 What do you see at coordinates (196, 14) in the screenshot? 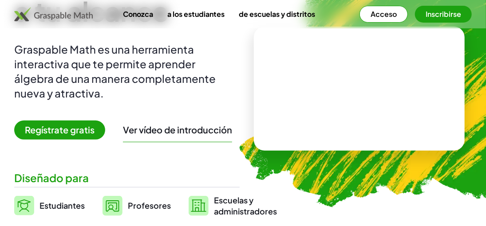
I see `a: a los estudiantes` at bounding box center [196, 14].